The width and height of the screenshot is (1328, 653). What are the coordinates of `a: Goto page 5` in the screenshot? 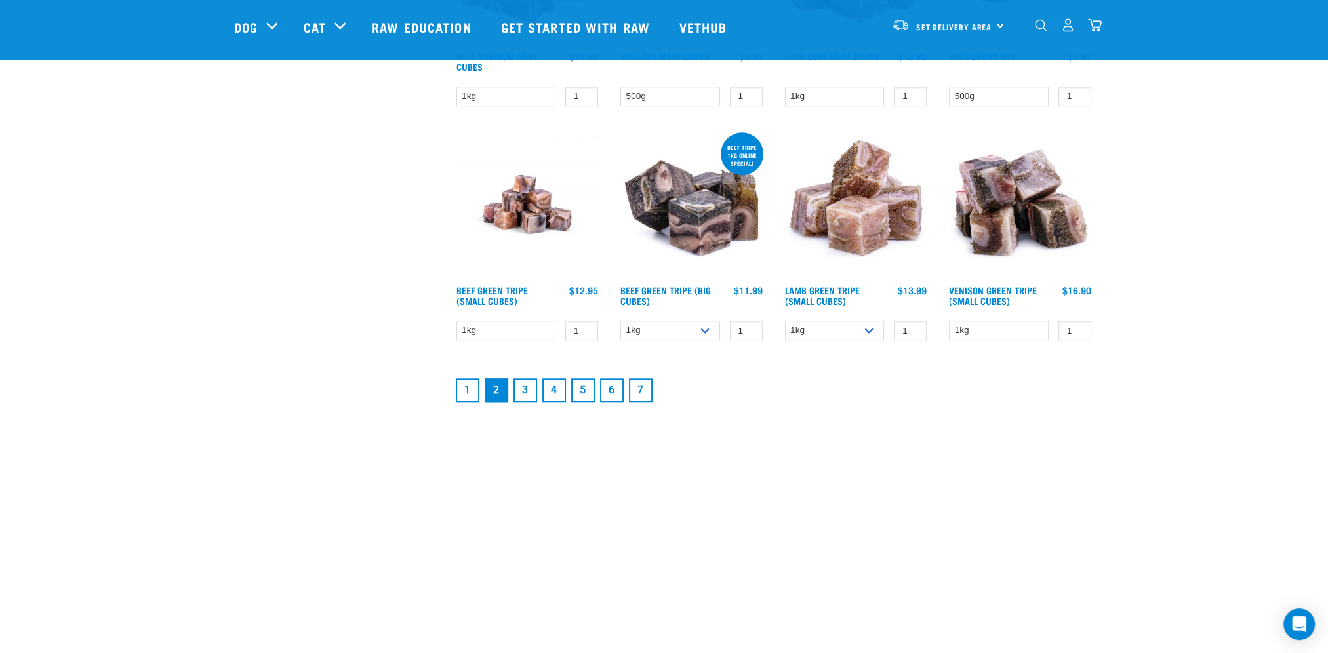 It's located at (583, 390).